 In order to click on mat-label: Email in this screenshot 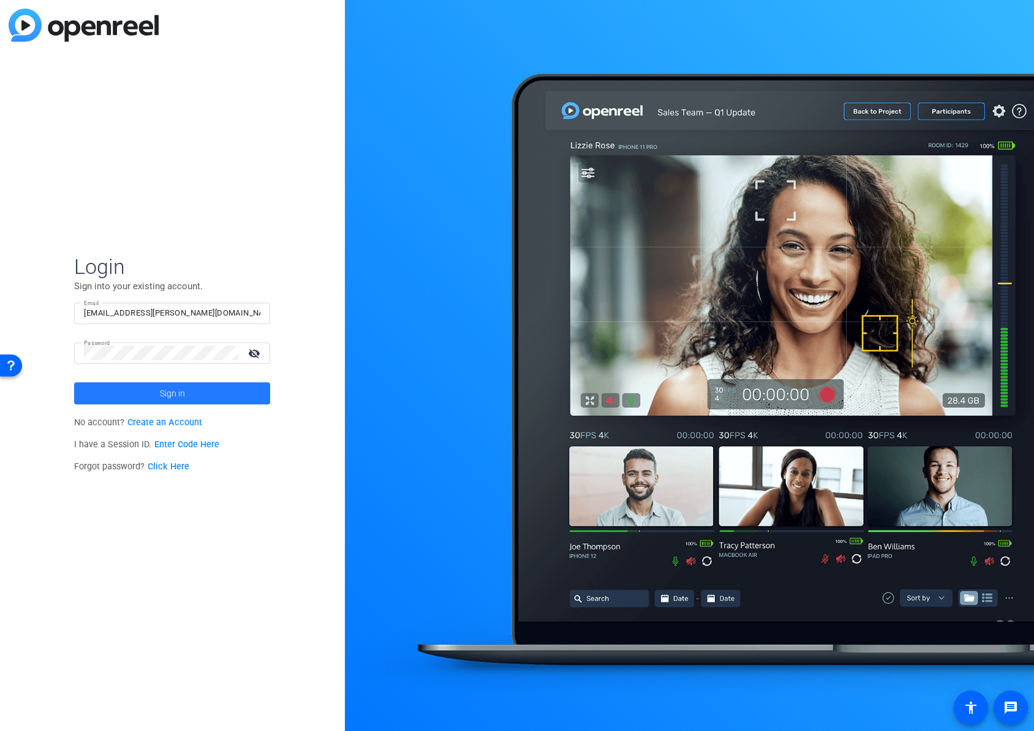, I will do `click(91, 303)`.